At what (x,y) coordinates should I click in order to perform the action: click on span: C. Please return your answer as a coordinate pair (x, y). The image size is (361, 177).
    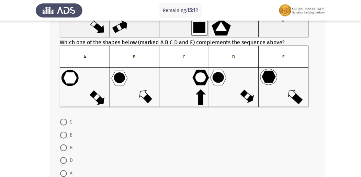
    Looking at the image, I should click on (70, 122).